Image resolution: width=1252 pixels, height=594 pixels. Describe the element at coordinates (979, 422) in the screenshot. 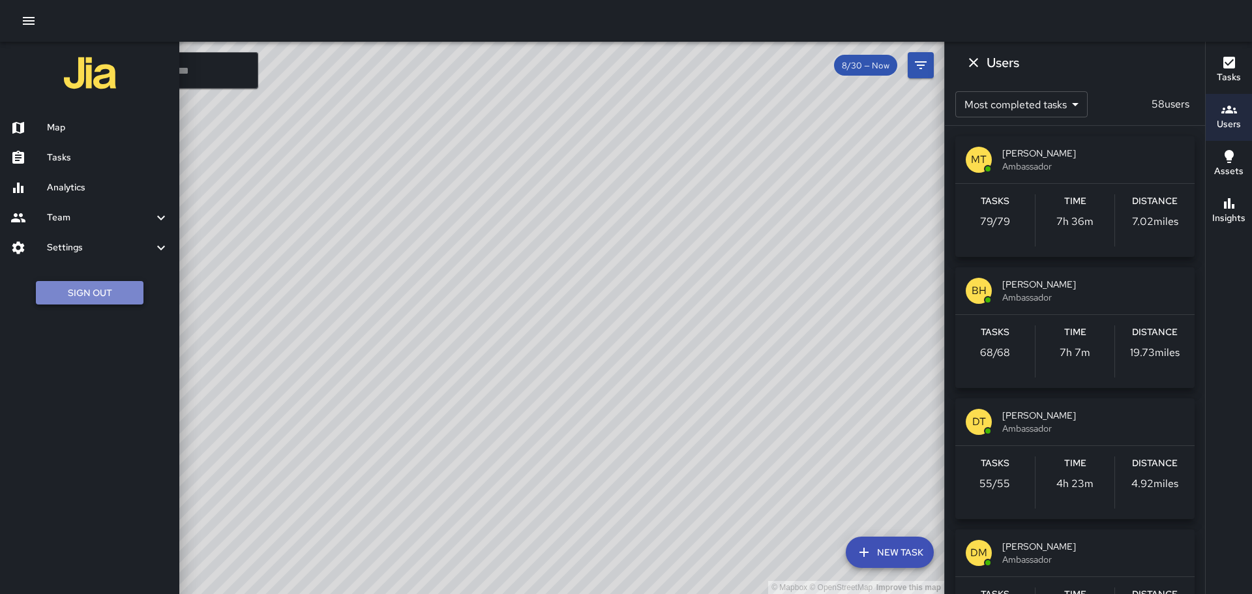

I see `p: DT` at that location.